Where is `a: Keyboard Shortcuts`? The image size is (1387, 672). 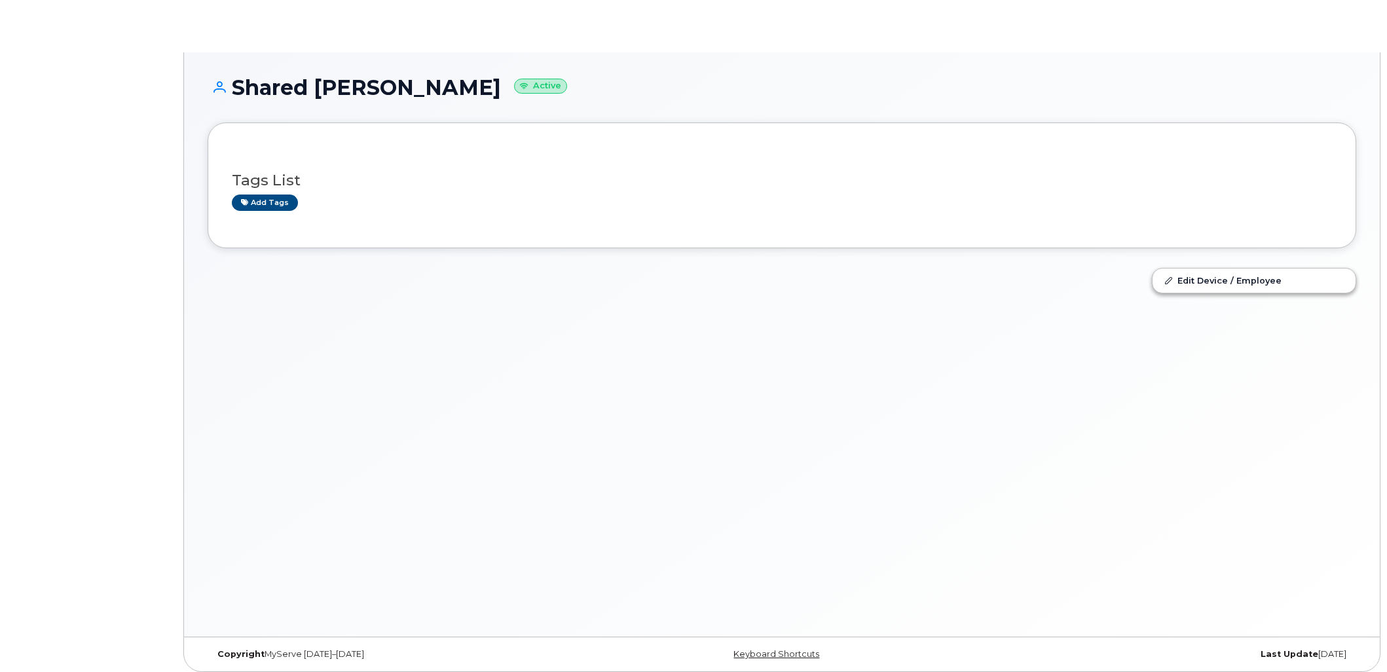
a: Keyboard Shortcuts is located at coordinates (776, 654).